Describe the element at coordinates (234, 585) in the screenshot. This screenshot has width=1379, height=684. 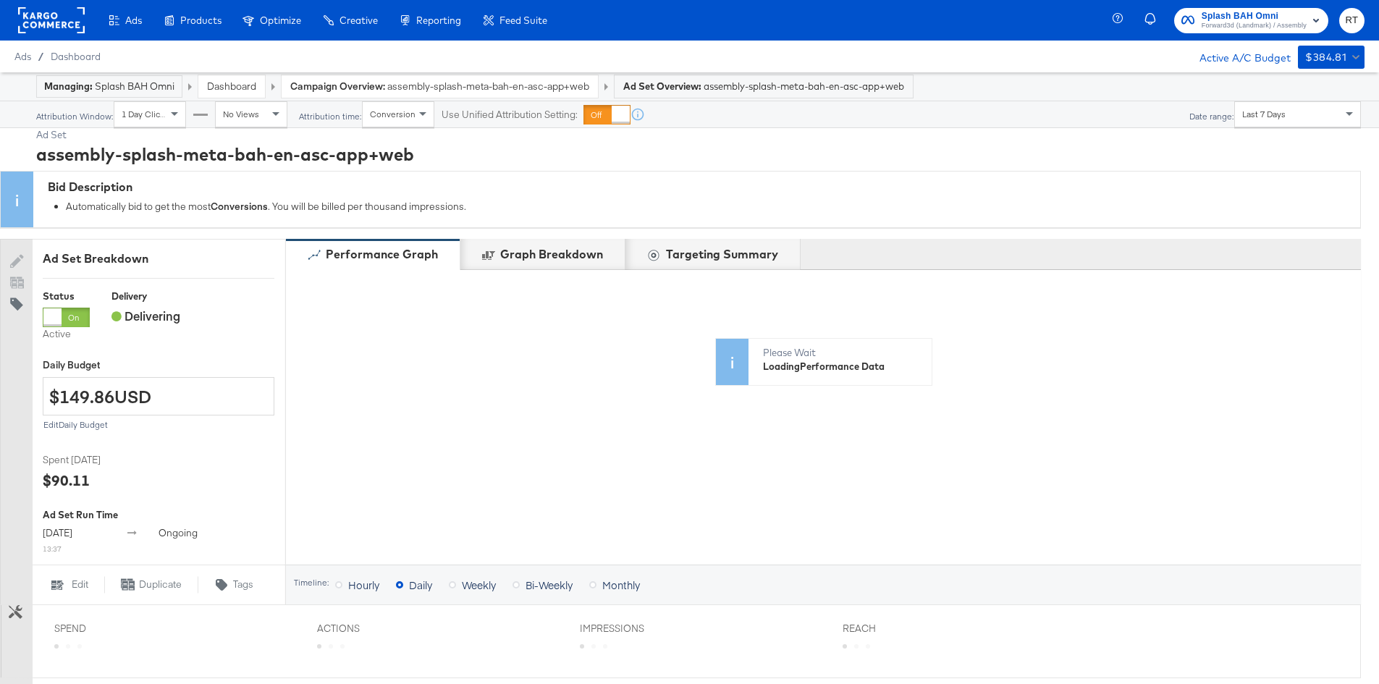
I see `button: Tags` at that location.